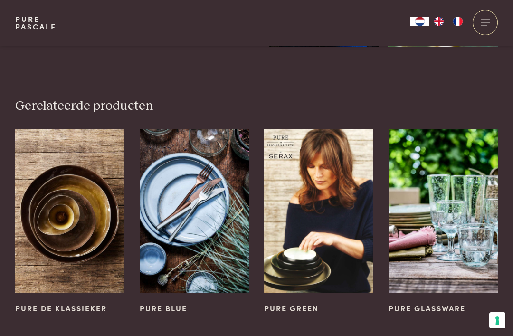 The height and width of the screenshot is (336, 513). I want to click on a: Pure Glassware Pure Glassware, so click(444, 222).